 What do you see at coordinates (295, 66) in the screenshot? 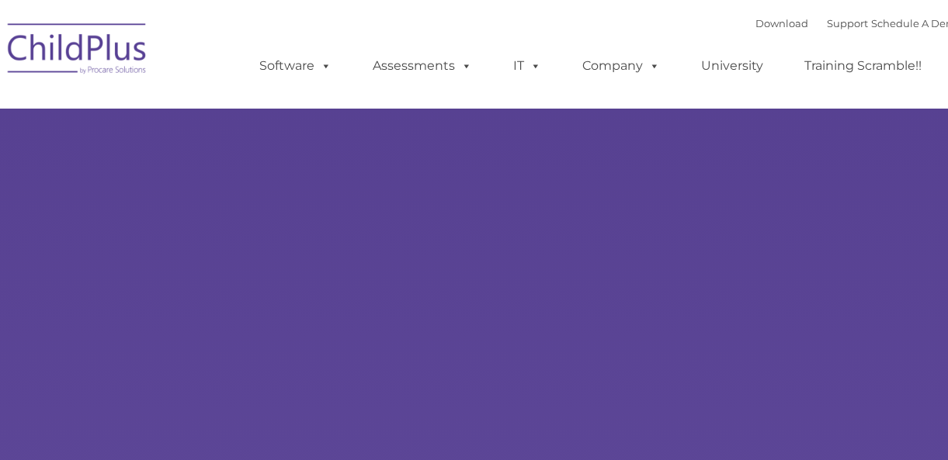
I see `a: Software` at bounding box center [295, 66].